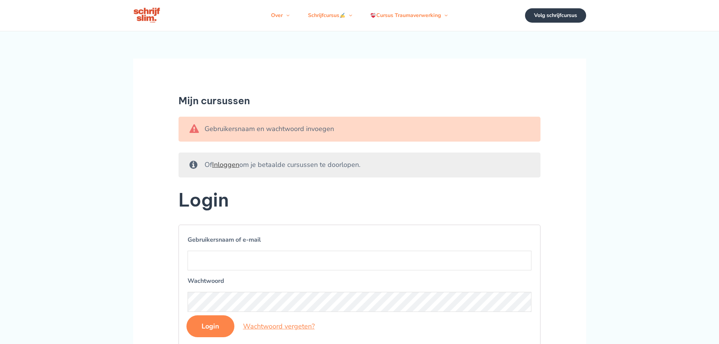 The height and width of the screenshot is (344, 719). I want to click on a: Volg schrijfcursus, so click(556, 15).